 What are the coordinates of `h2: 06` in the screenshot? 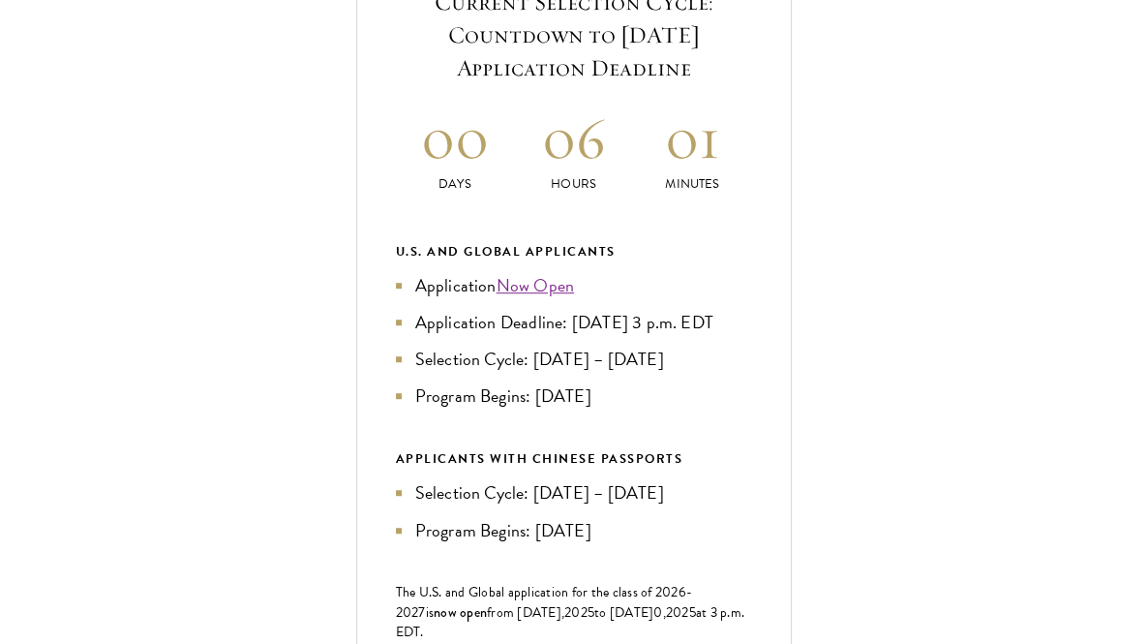 It's located at (573, 137).